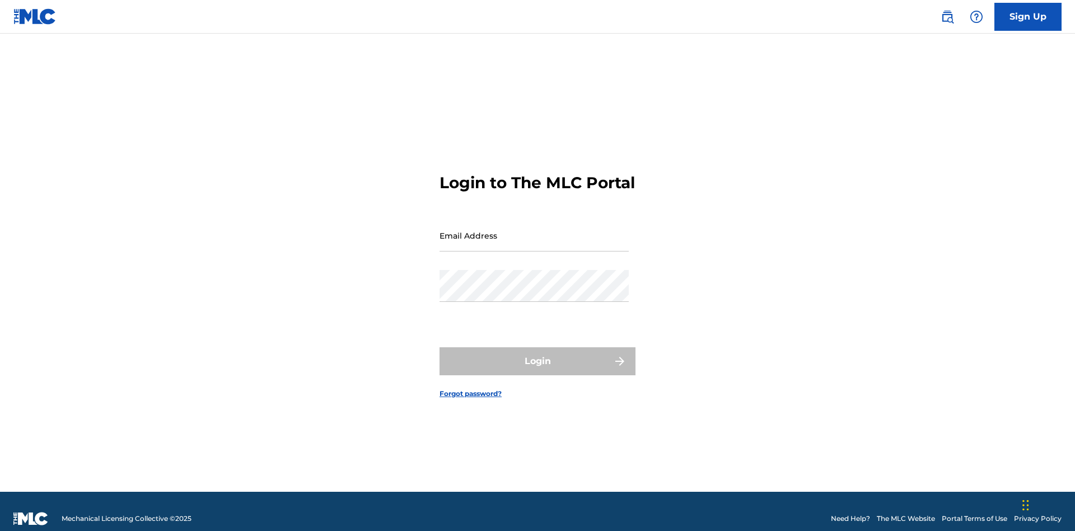 The image size is (1075, 531). What do you see at coordinates (1037, 518) in the screenshot?
I see `a: Privacy Policy` at bounding box center [1037, 518].